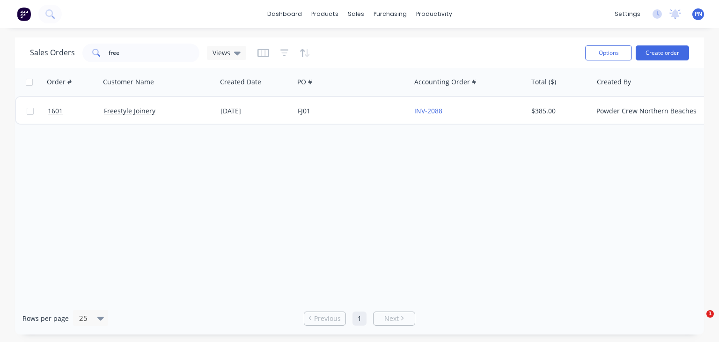 The image size is (719, 342). Describe the element at coordinates (558, 111) in the screenshot. I see `div: $385.00` at that location.